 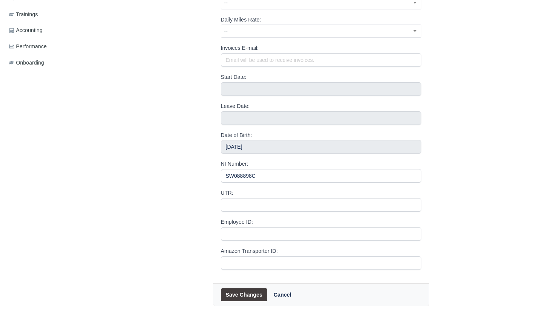 I want to click on label: Date of Birth:, so click(x=237, y=135).